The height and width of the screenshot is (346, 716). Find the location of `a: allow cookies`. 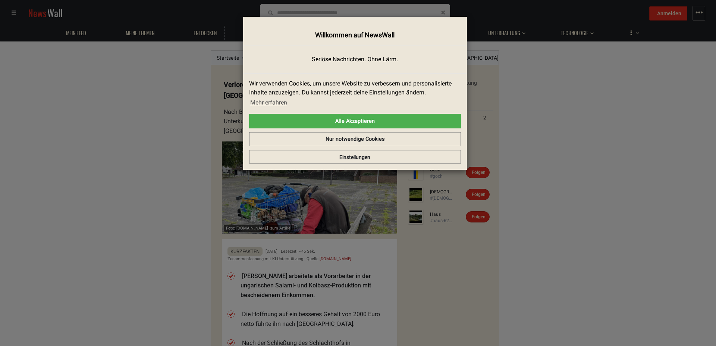

a: allow cookies is located at coordinates (355, 121).